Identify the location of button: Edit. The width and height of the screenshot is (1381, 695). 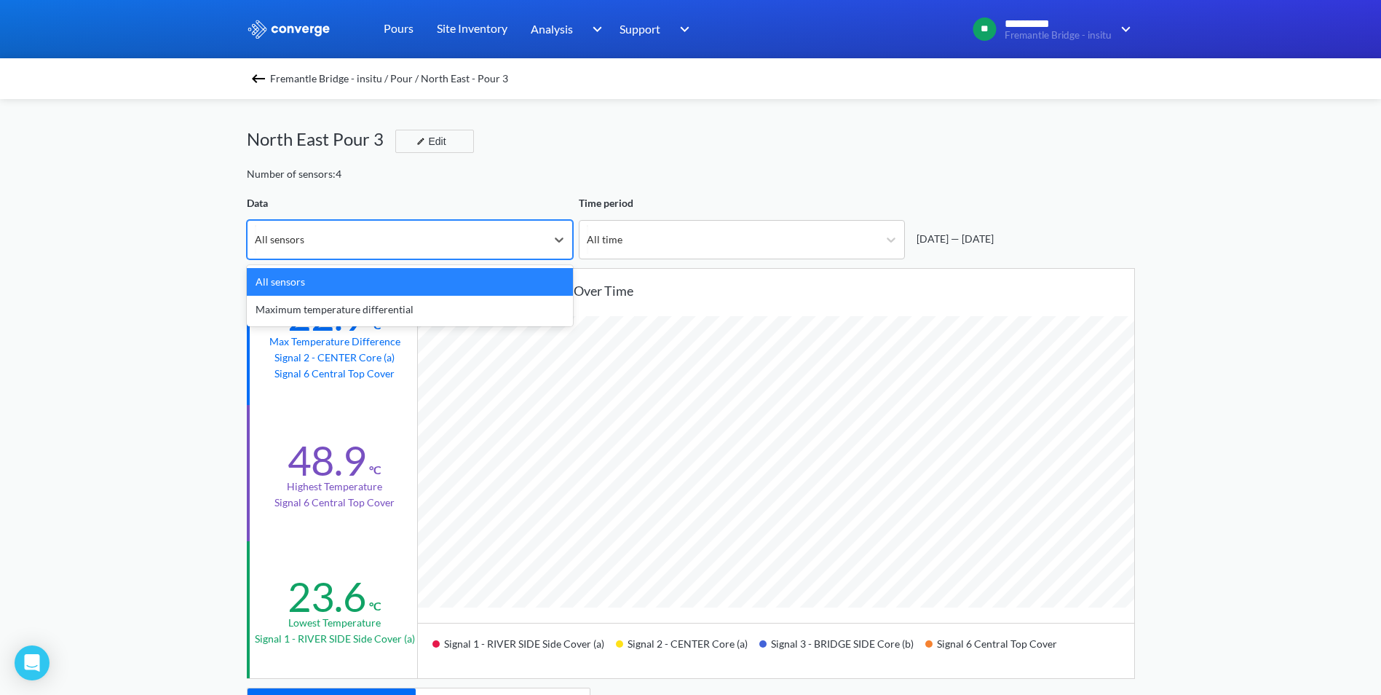
(435, 141).